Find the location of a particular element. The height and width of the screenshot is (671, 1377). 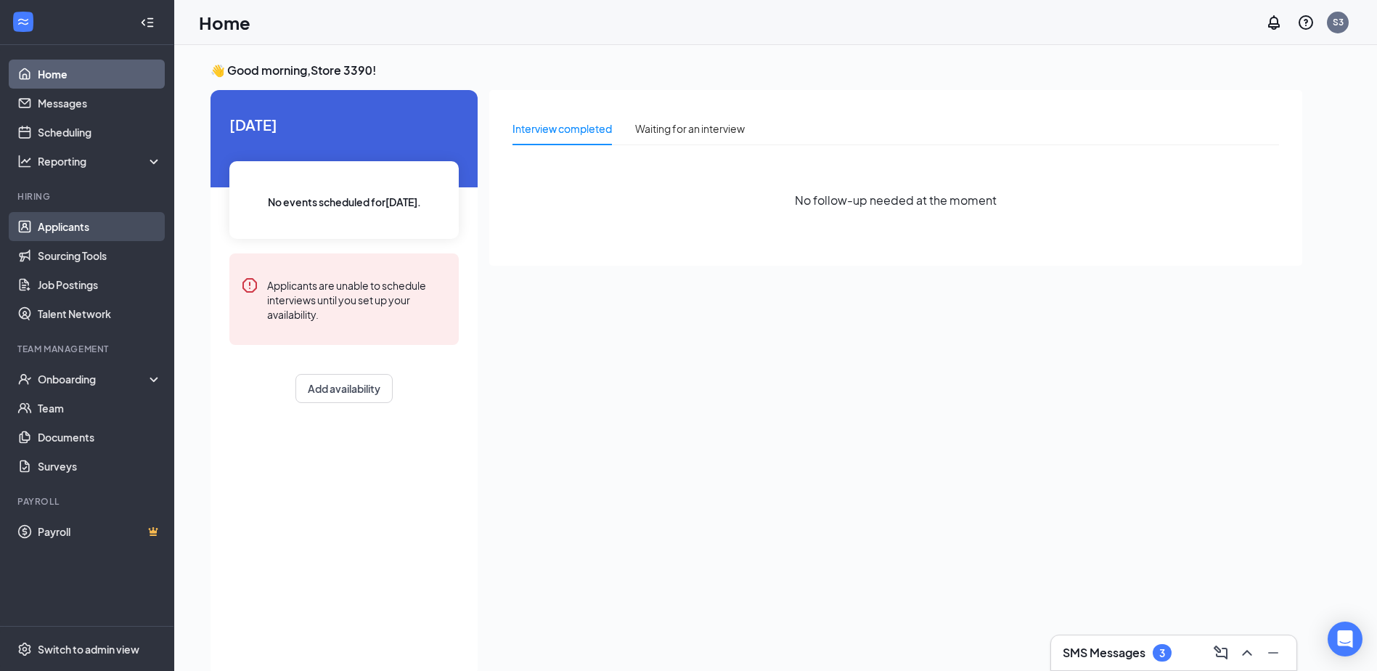

a: Applicants is located at coordinates (99, 227).